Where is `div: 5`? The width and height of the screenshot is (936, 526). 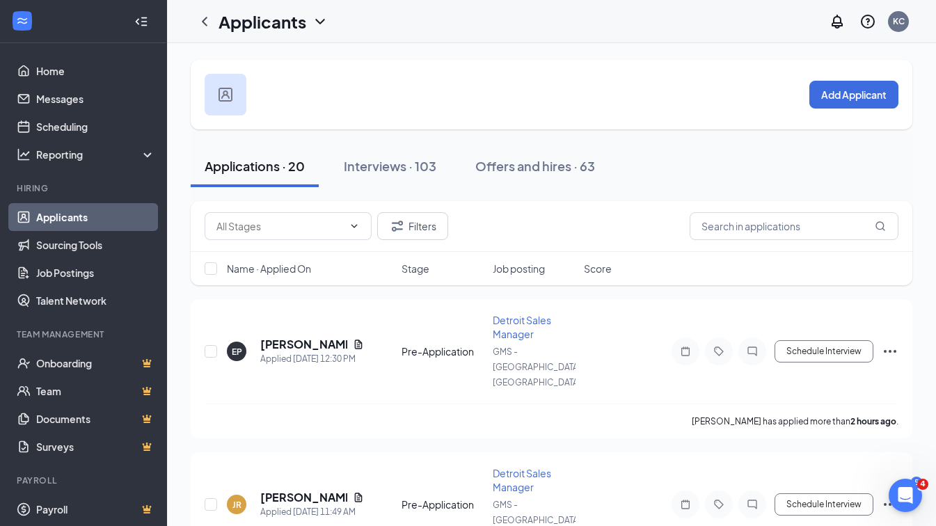
div: 5 is located at coordinates (917, 482).